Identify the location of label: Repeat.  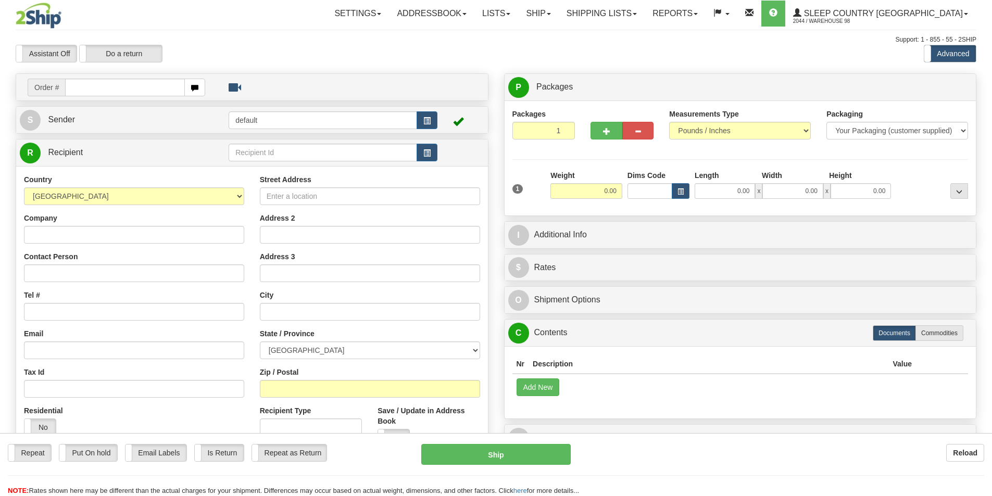
(30, 453).